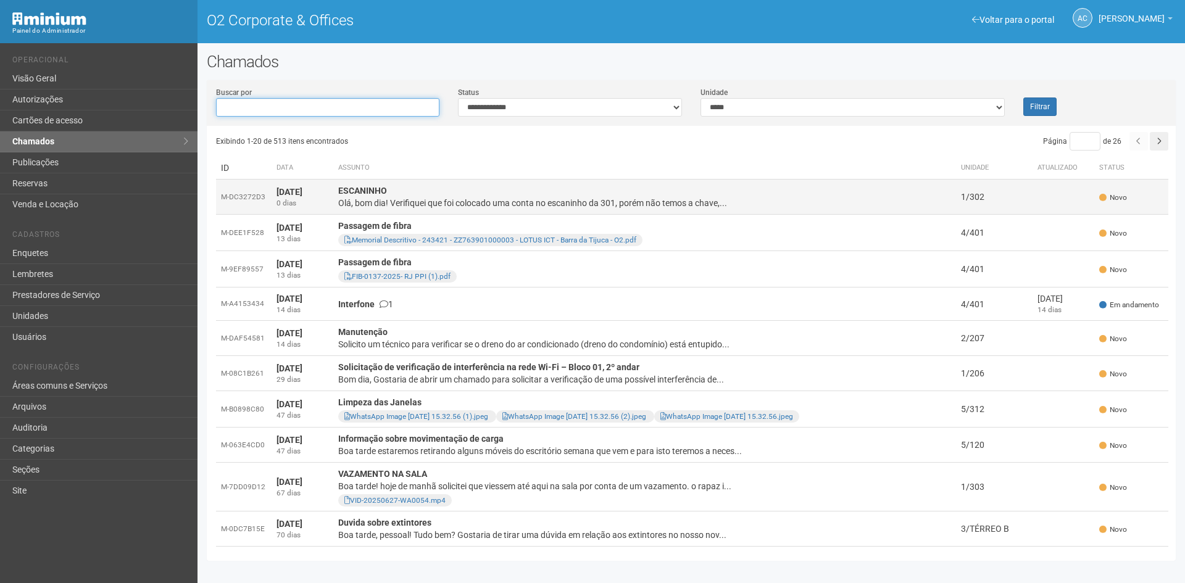  What do you see at coordinates (244, 529) in the screenshot?
I see `td: M-0DC7B15E` at bounding box center [244, 529].